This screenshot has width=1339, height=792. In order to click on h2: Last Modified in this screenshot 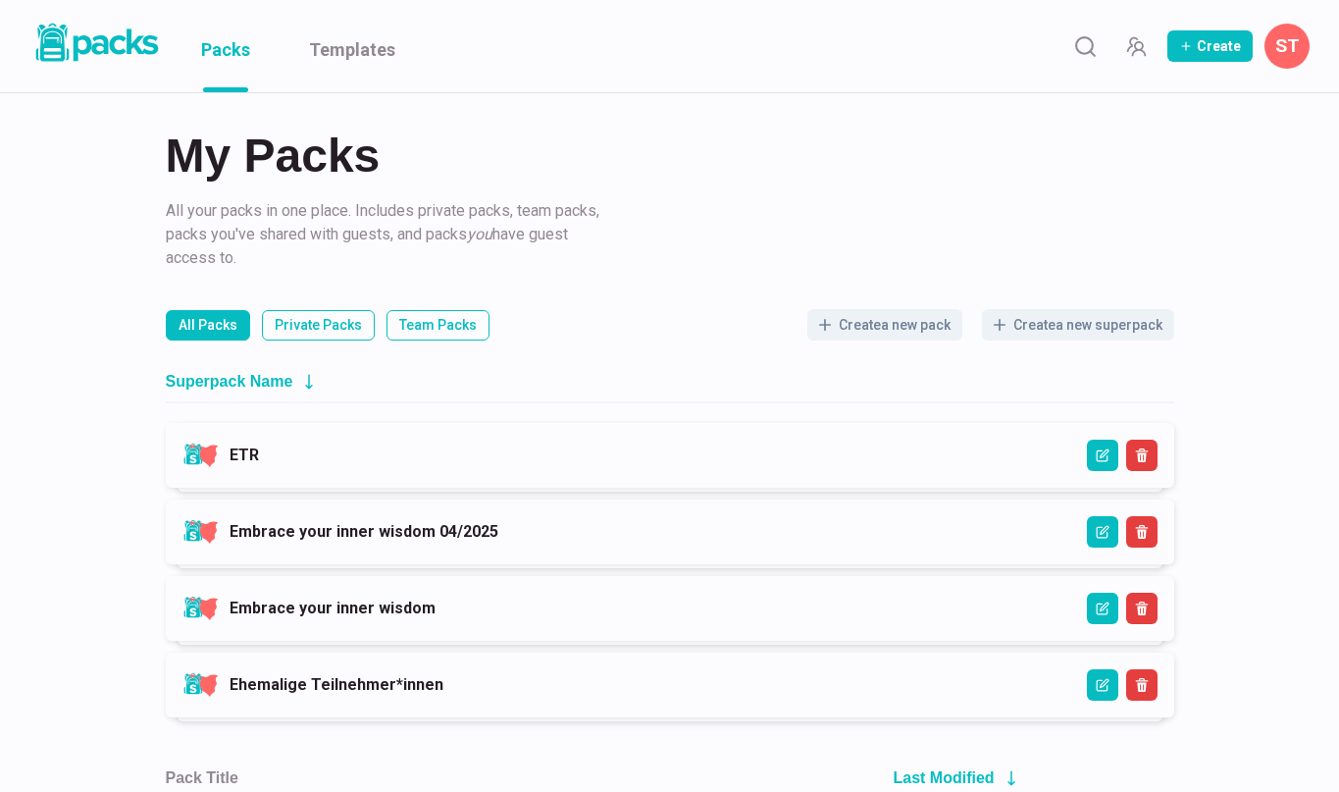, I will do `click(944, 777)`.